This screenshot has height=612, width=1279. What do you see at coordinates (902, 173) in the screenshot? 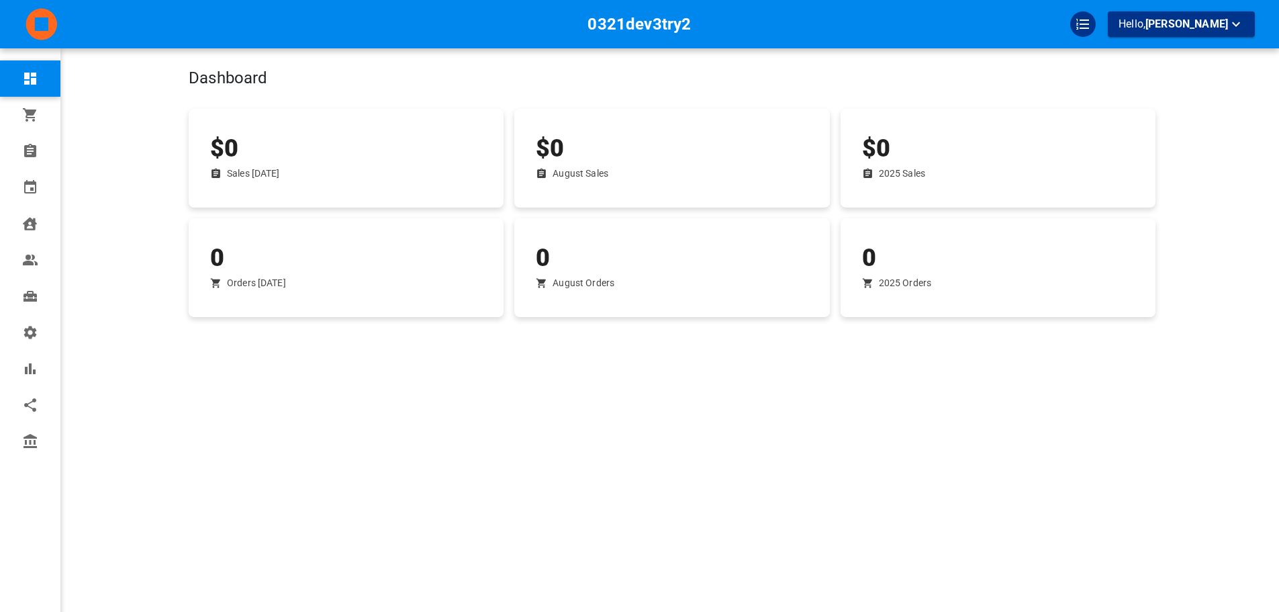
I see `p: 2025 Sales` at bounding box center [902, 173].